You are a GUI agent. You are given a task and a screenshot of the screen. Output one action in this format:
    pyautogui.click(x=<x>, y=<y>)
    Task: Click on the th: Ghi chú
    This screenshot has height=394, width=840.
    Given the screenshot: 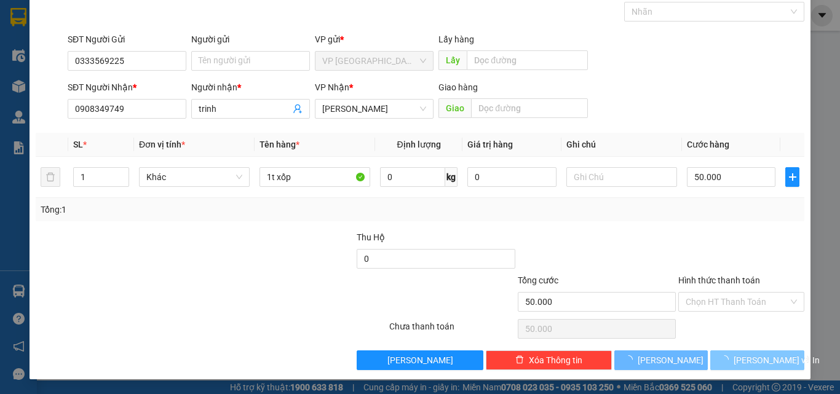 What is the action you would take?
    pyautogui.click(x=622, y=145)
    